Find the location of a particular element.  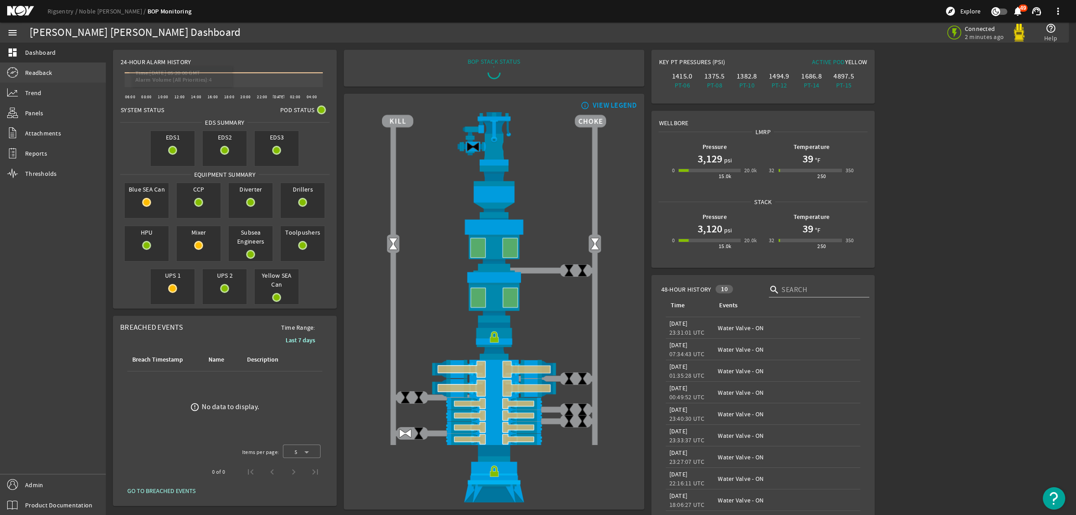

legacy-datetime-component: 00:49:52 UTC is located at coordinates (687, 397).